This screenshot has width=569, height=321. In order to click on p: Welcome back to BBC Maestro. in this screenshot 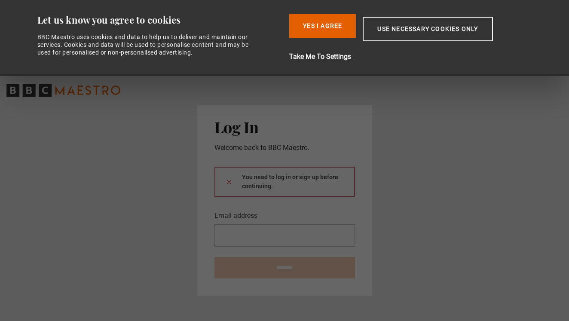, I will do `click(284, 148)`.